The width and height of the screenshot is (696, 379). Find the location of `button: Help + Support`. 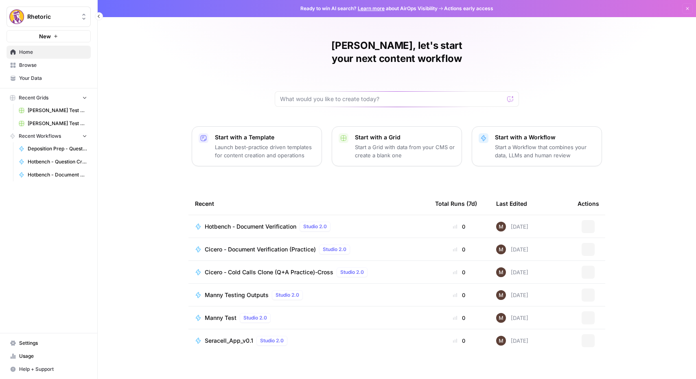

button: Help + Support is located at coordinates (48, 369).